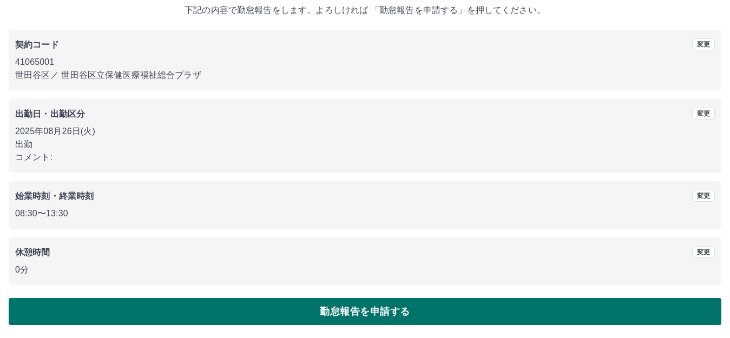 The image size is (730, 338). What do you see at coordinates (365, 75) in the screenshot?
I see `p: 世田谷区 ／ 世田谷区立保健医療福祉総合プラザ` at bounding box center [365, 75].